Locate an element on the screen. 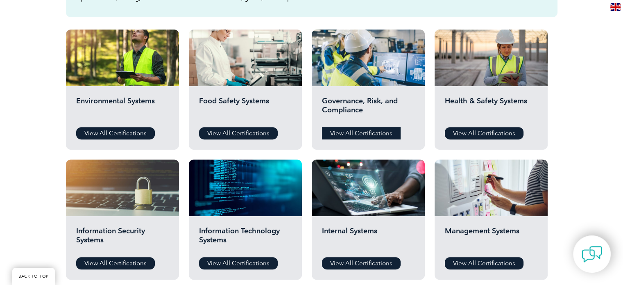 This screenshot has height=285, width=623. h2: Food Safety Systems is located at coordinates (245, 109).